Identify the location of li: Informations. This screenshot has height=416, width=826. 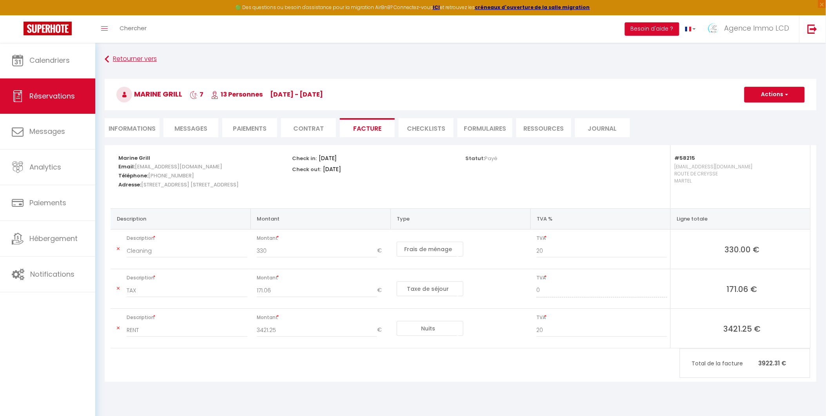
(132, 127).